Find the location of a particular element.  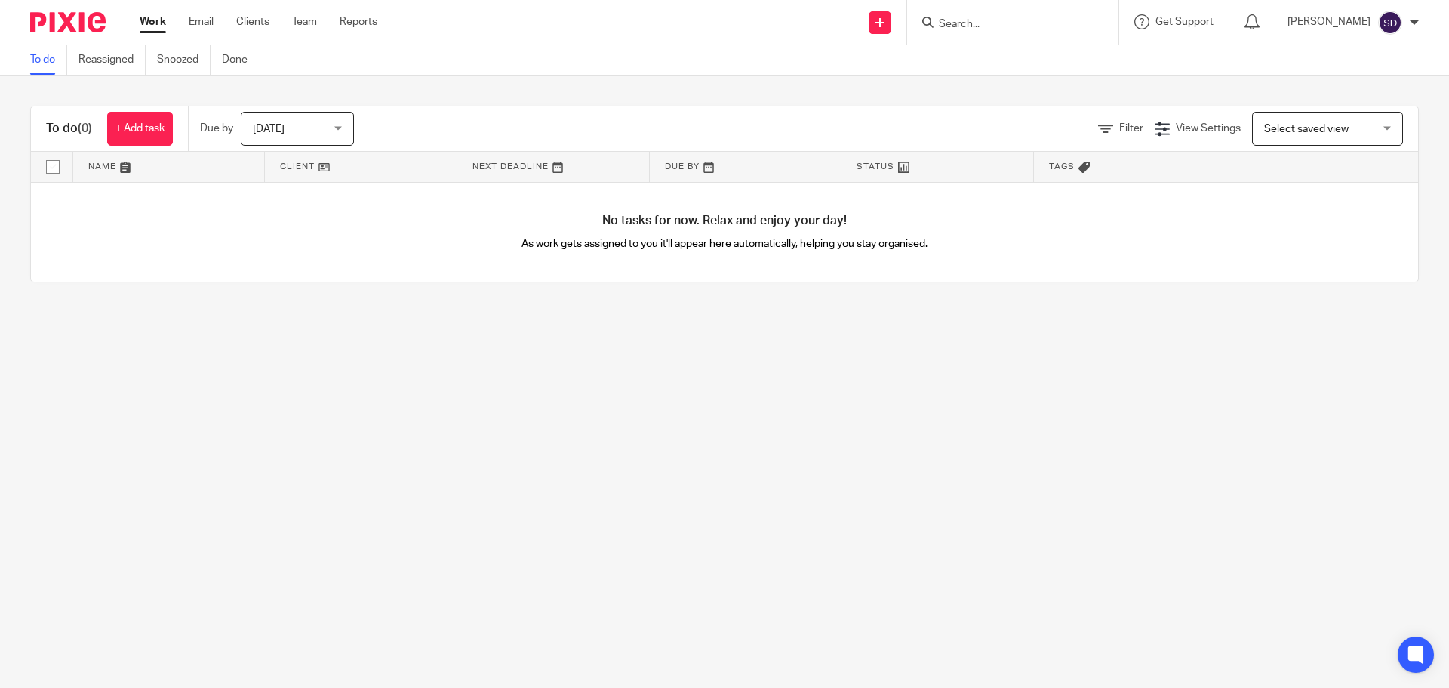

img: svg%3E is located at coordinates (1390, 23).